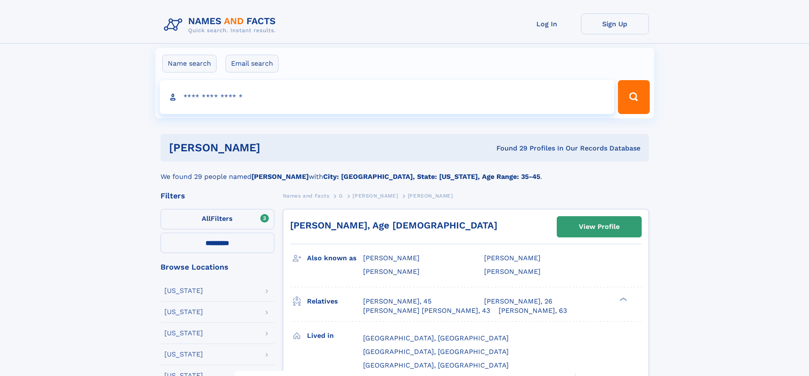 This screenshot has height=376, width=809. Describe the element at coordinates (252, 64) in the screenshot. I see `label: Email search` at that location.